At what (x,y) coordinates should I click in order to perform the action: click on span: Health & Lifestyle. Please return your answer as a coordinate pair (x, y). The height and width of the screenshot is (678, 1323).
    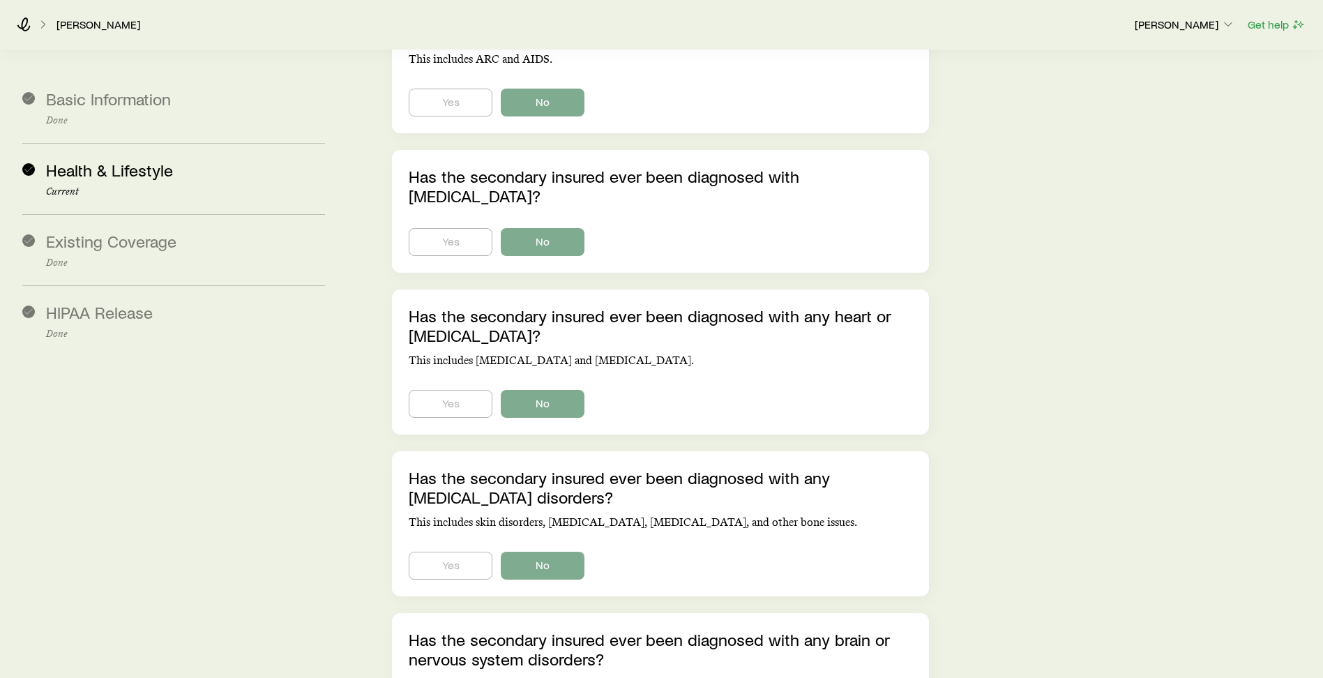
    Looking at the image, I should click on (110, 170).